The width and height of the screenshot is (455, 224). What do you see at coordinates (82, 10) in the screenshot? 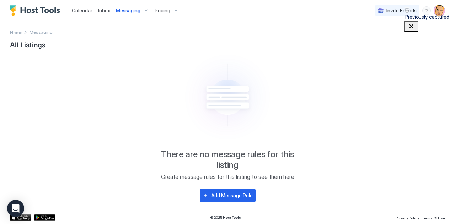
I see `span: Calendar` at bounding box center [82, 10].